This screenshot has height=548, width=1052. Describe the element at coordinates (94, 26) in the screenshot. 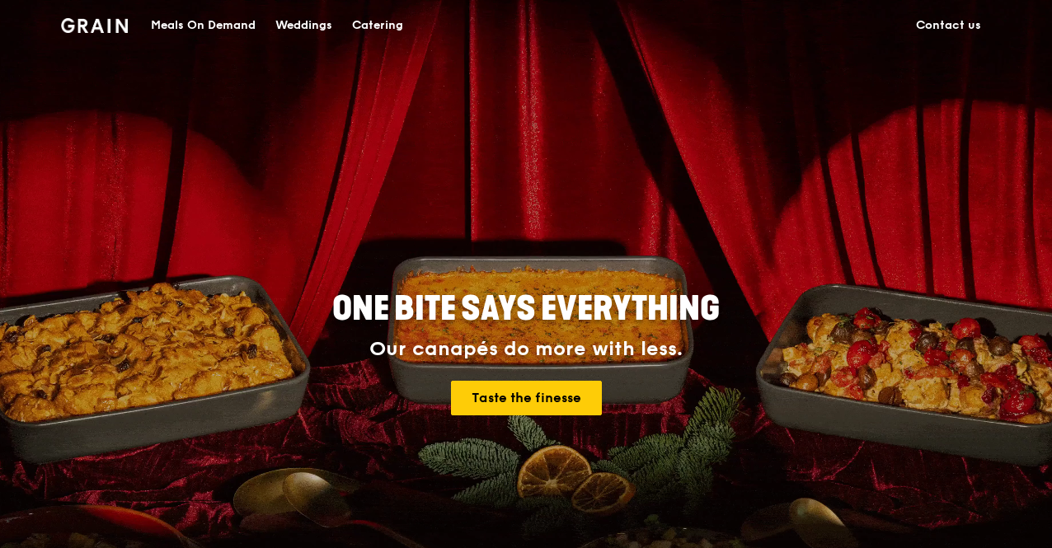

I see `img: Grain` at that location.